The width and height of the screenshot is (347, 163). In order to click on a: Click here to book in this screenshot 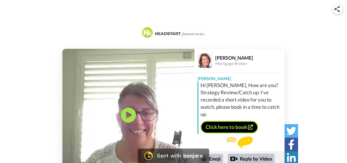, I will do `click(230, 127)`.